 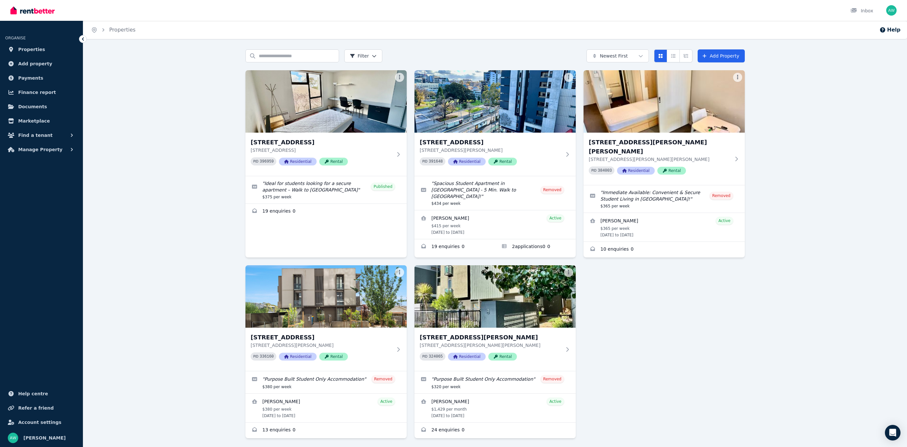 What do you see at coordinates (862, 11) in the screenshot?
I see `div: Inbox` at bounding box center [862, 11].